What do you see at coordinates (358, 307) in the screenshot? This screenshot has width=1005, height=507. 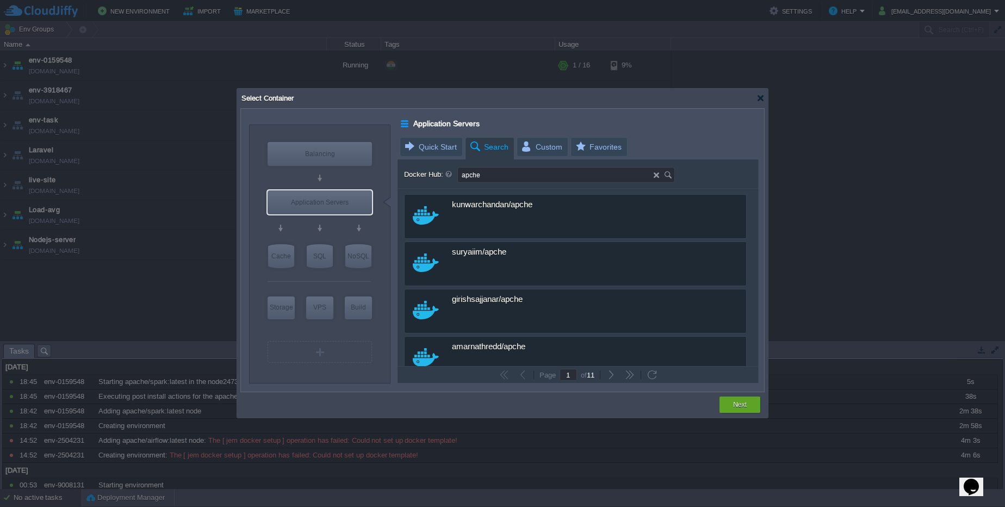 I see `div: Build` at bounding box center [358, 307].